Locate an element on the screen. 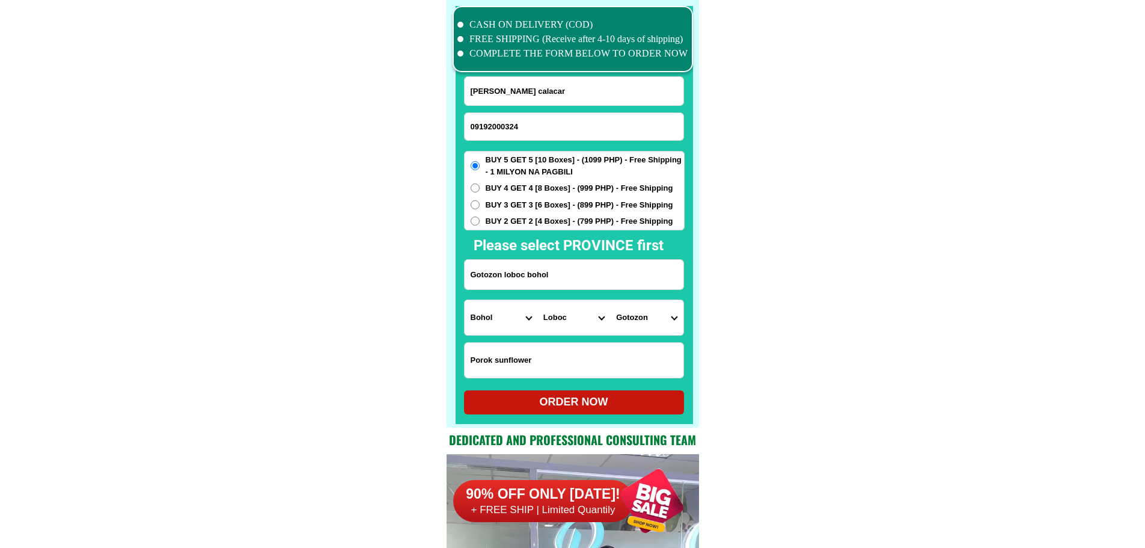 This screenshot has width=1145, height=548. input: Input phone_number is located at coordinates (574, 126).